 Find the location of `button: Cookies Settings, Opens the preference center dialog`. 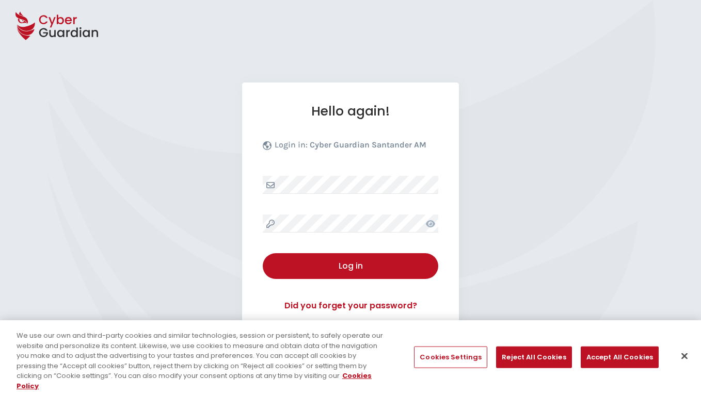

button: Cookies Settings, Opens the preference center dialog is located at coordinates (451, 358).